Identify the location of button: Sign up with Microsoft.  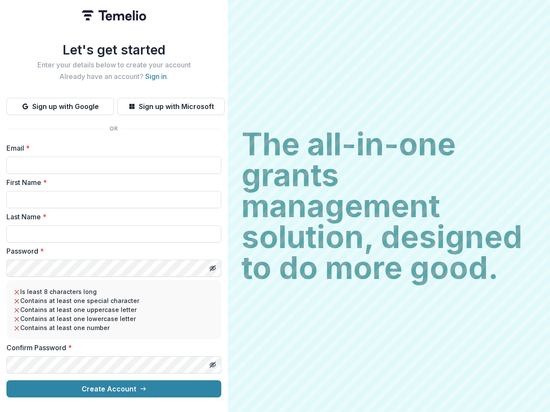
(171, 107).